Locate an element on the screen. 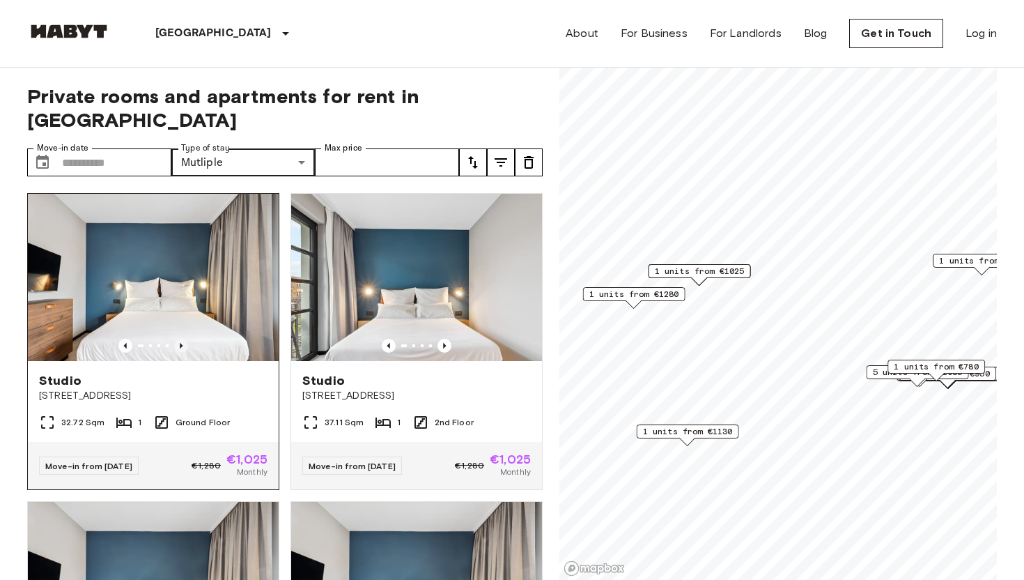 This screenshot has width=1024, height=580. div: Mutliple is located at coordinates (243, 162).